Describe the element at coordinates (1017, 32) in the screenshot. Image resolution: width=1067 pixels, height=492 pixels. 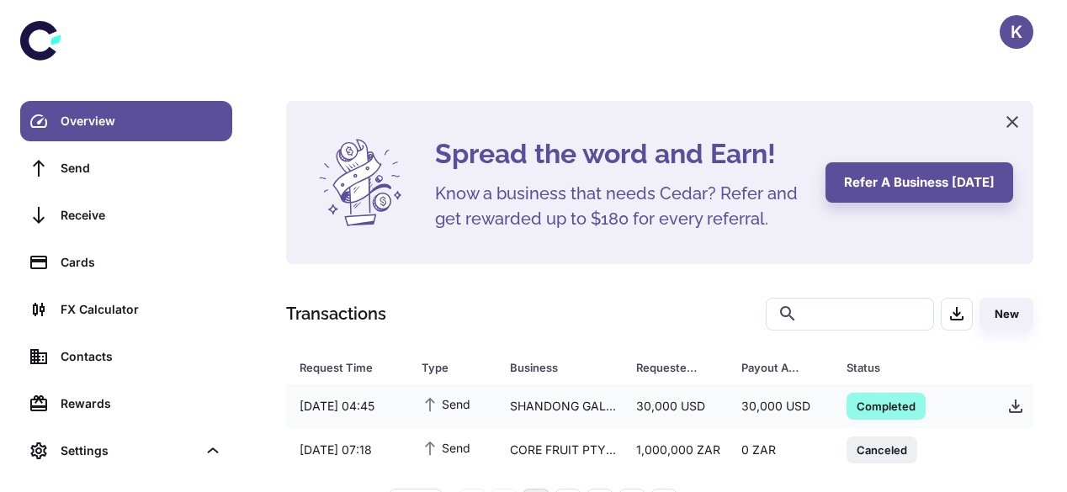
I see `div: K` at that location.